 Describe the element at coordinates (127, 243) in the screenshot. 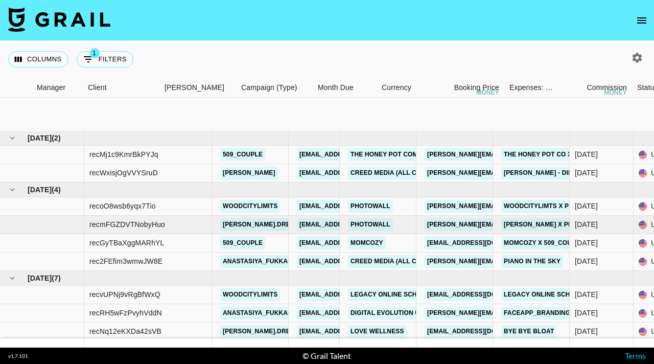

I see `div: recGyTBaXggMARhYL` at that location.